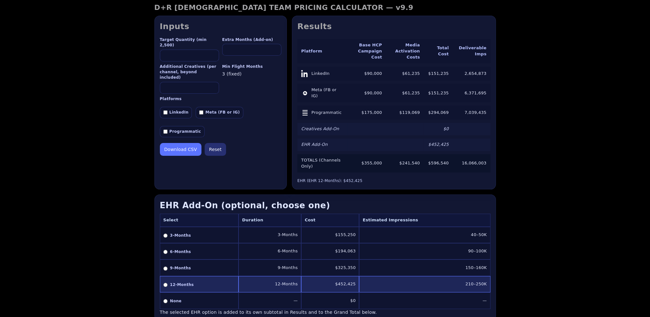 This screenshot has width=650, height=317. Describe the element at coordinates (471, 163) in the screenshot. I see `td: 16,066,003` at that location.